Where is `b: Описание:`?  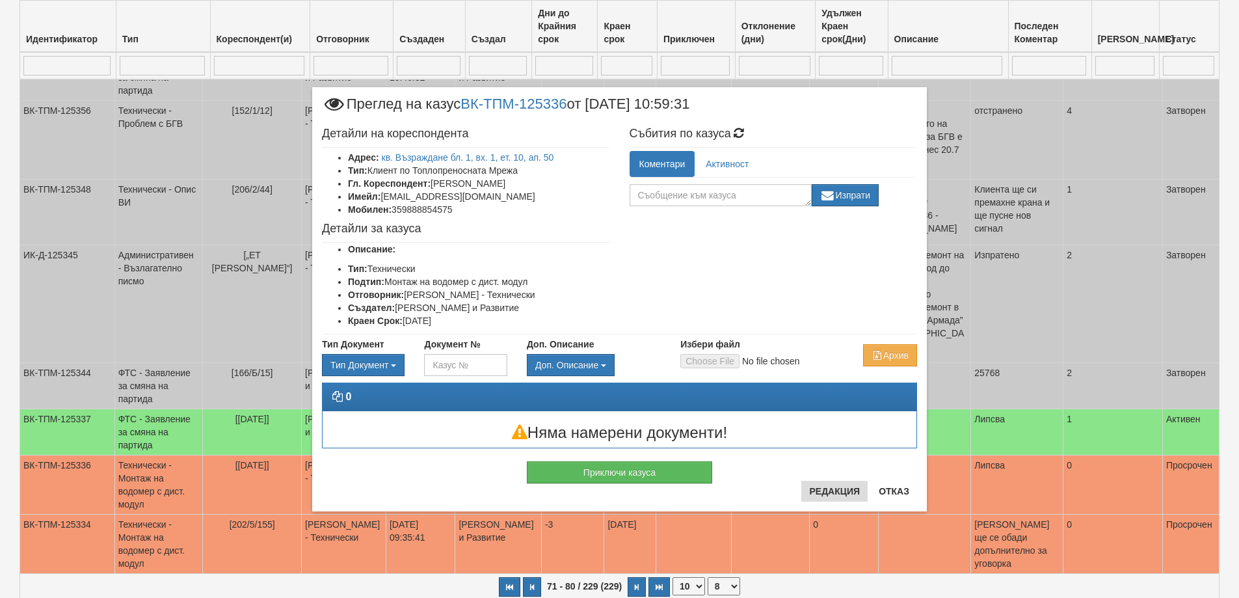 b: Описание: is located at coordinates (372, 249).